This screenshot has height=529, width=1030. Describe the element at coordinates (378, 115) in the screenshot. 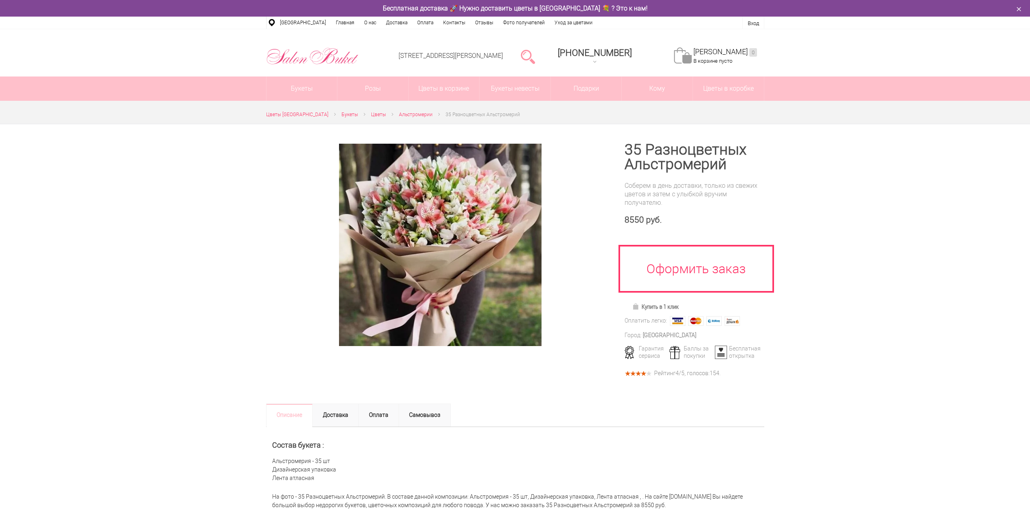

I see `span: Цветы` at that location.